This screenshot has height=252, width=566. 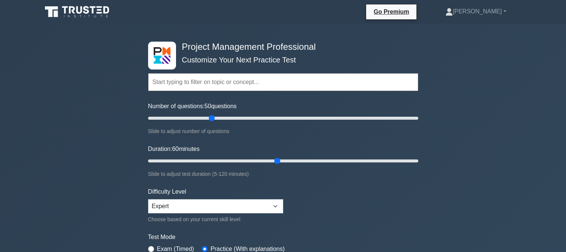 I want to click on div: Slide to adjust number of questions, so click(x=283, y=131).